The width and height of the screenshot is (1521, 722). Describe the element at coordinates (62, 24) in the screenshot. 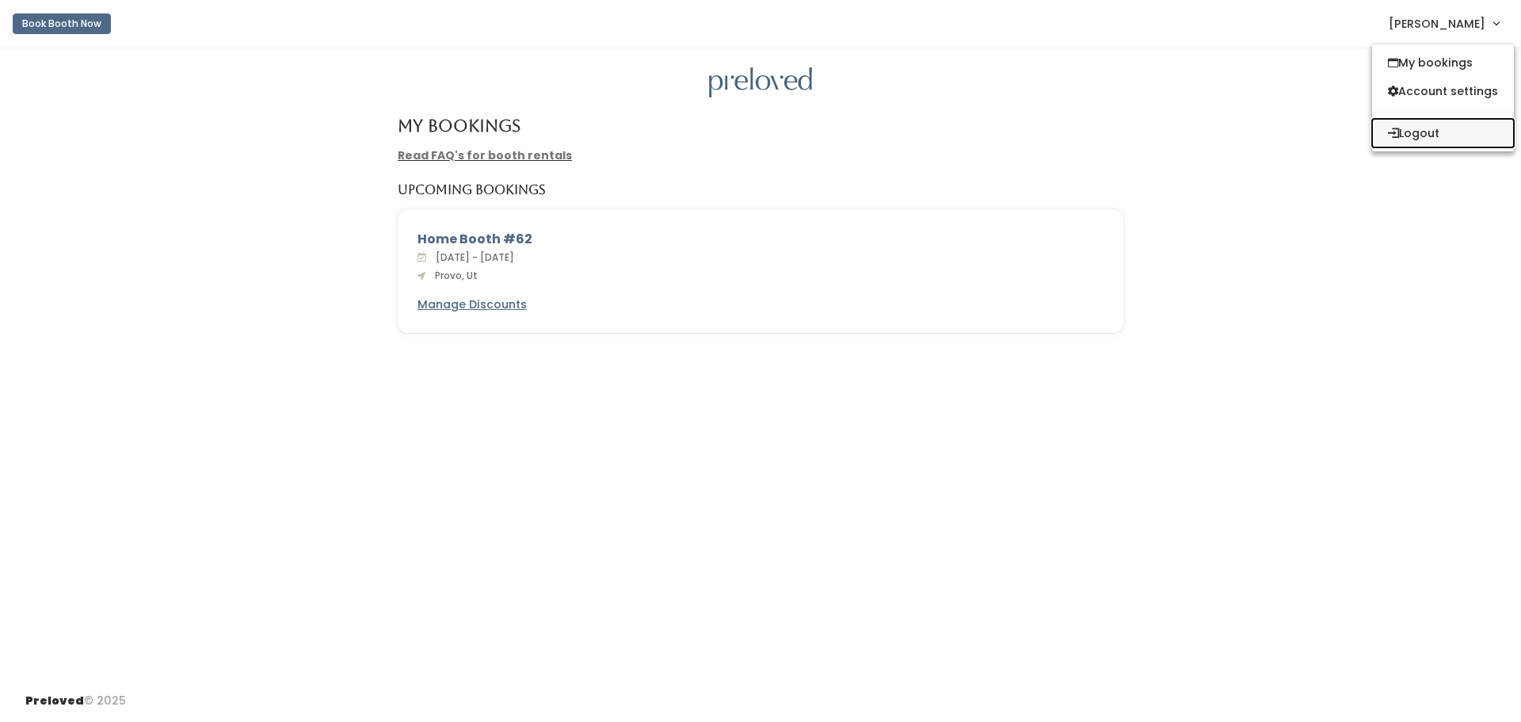

I see `a: Book Booth Now` at that location.